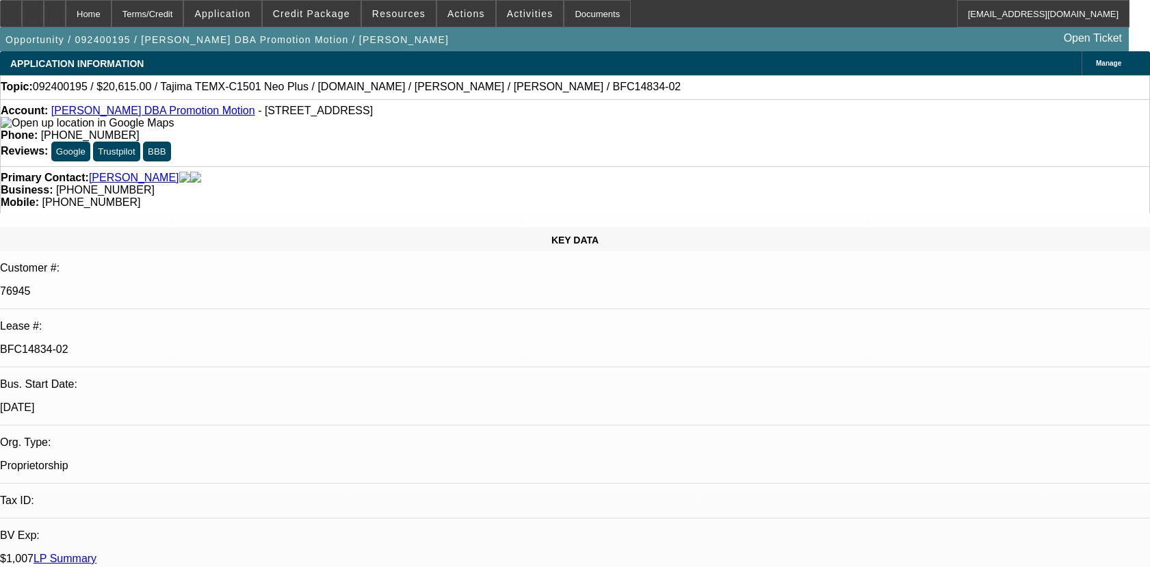  Describe the element at coordinates (27, 189) in the screenshot. I see `strong: Business:` at that location.